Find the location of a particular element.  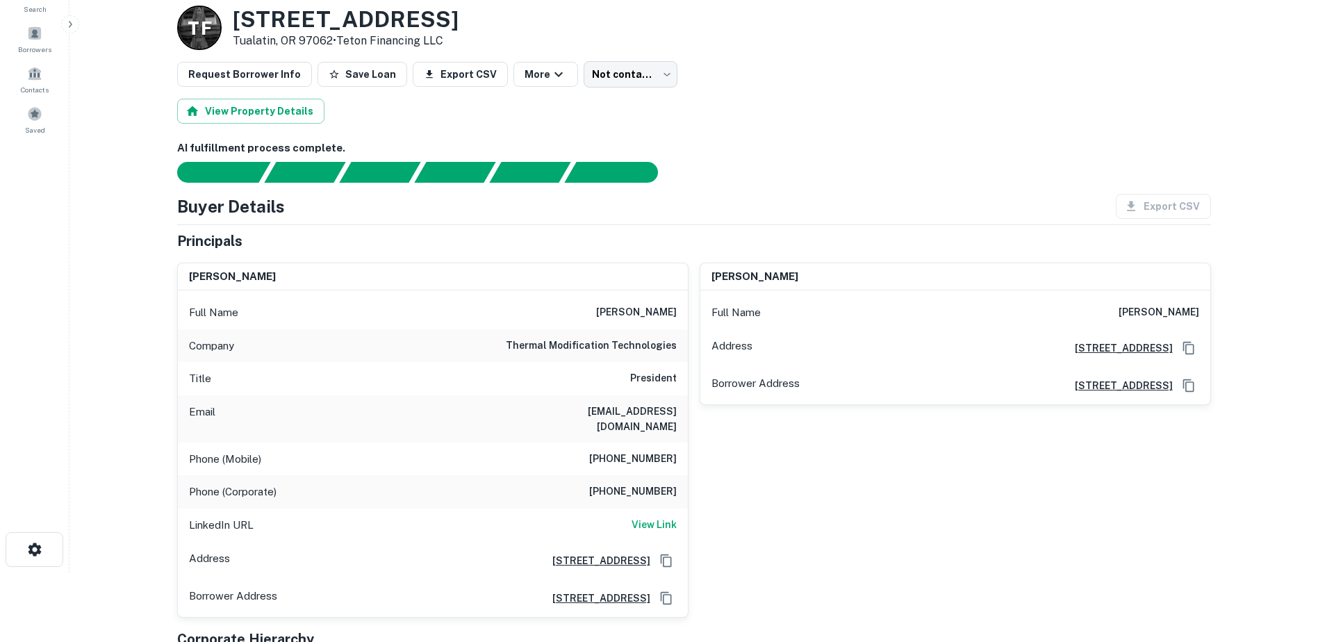

a: Borrowers is located at coordinates (35, 39).